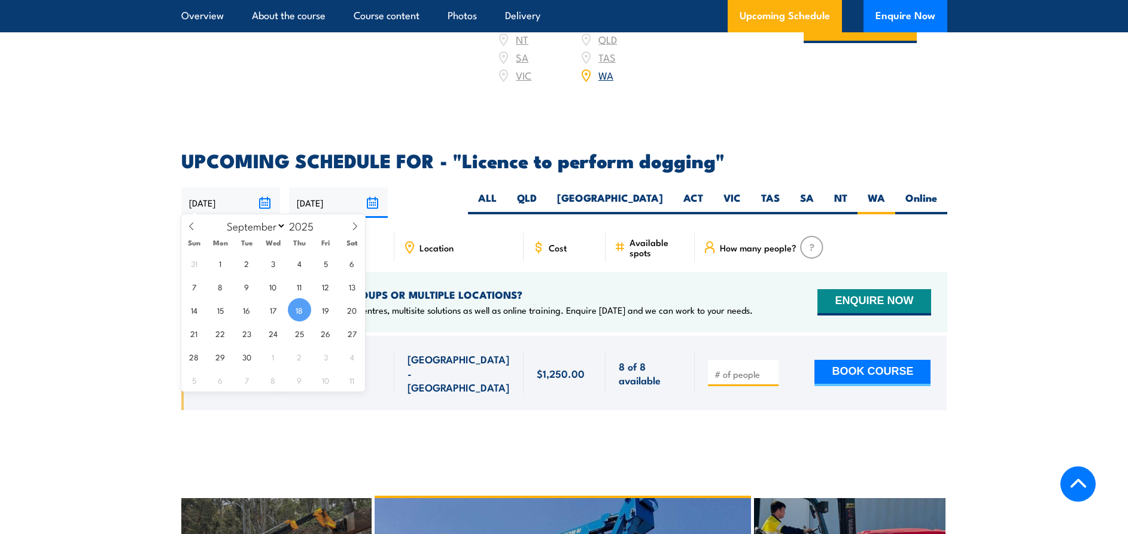 The image size is (1128, 534). What do you see at coordinates (299, 356) in the screenshot?
I see `span: October 2, 2025` at bounding box center [299, 356].